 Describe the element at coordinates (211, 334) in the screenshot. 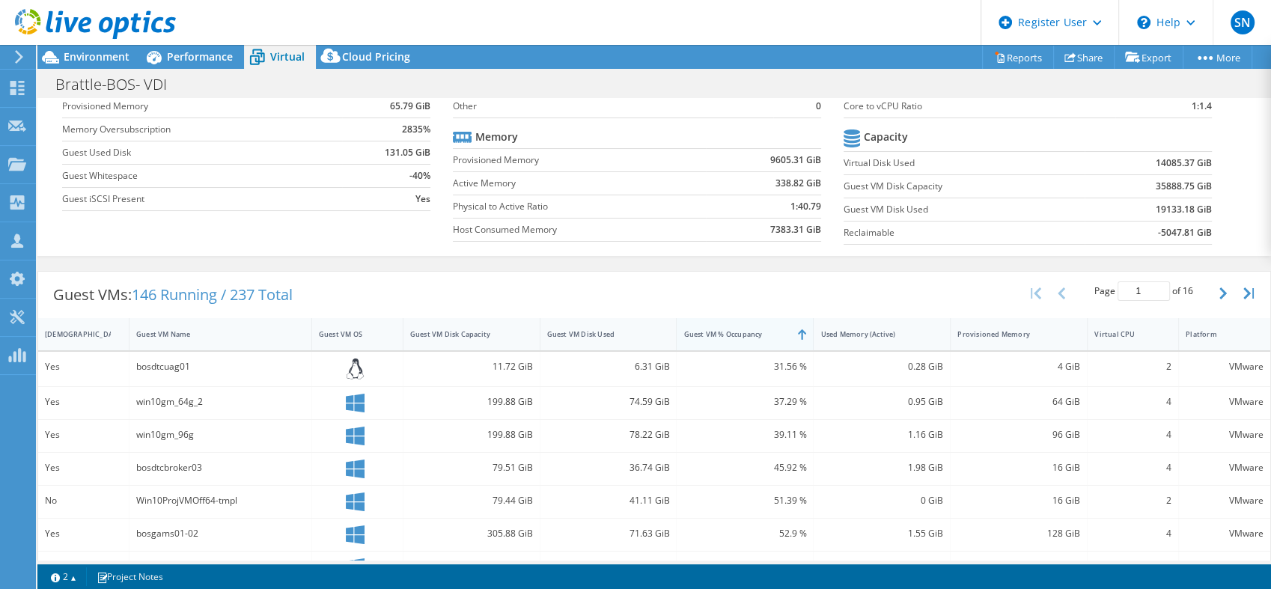

I see `div: Guest VM Name` at that location.